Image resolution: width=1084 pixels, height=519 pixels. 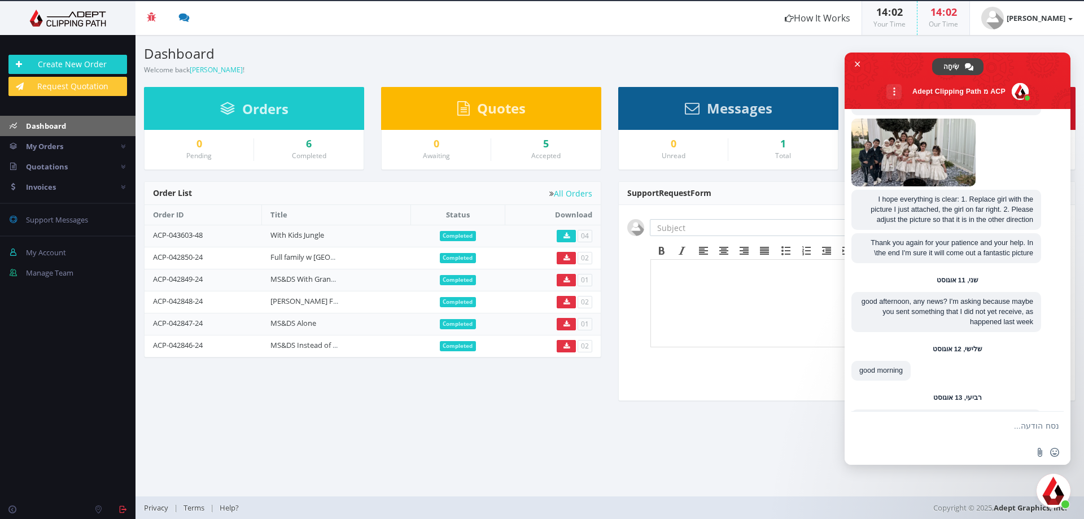 What do you see at coordinates (50, 273) in the screenshot?
I see `span: Manage Team` at bounding box center [50, 273].